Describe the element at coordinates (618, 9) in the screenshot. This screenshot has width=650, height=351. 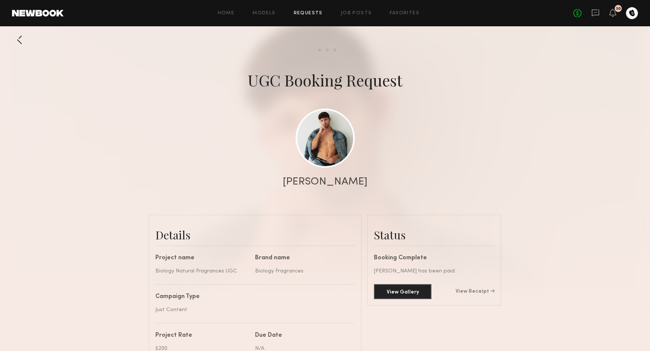
I see `div: 30` at that location.